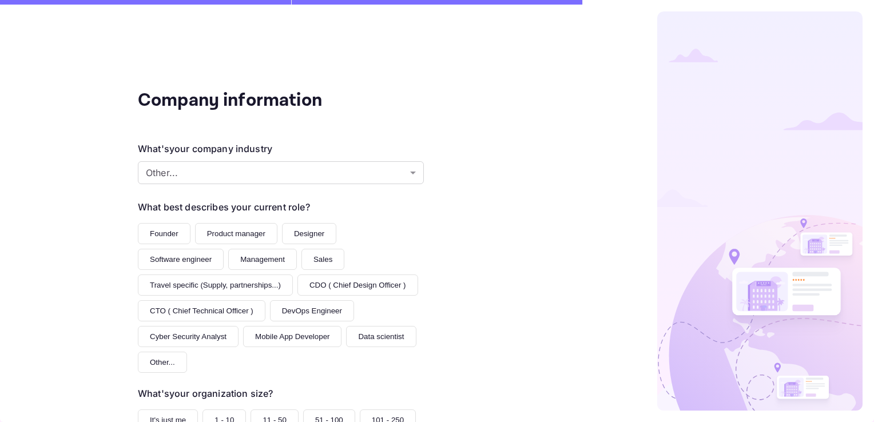 This screenshot has width=874, height=422. I want to click on button: Product manager, so click(236, 233).